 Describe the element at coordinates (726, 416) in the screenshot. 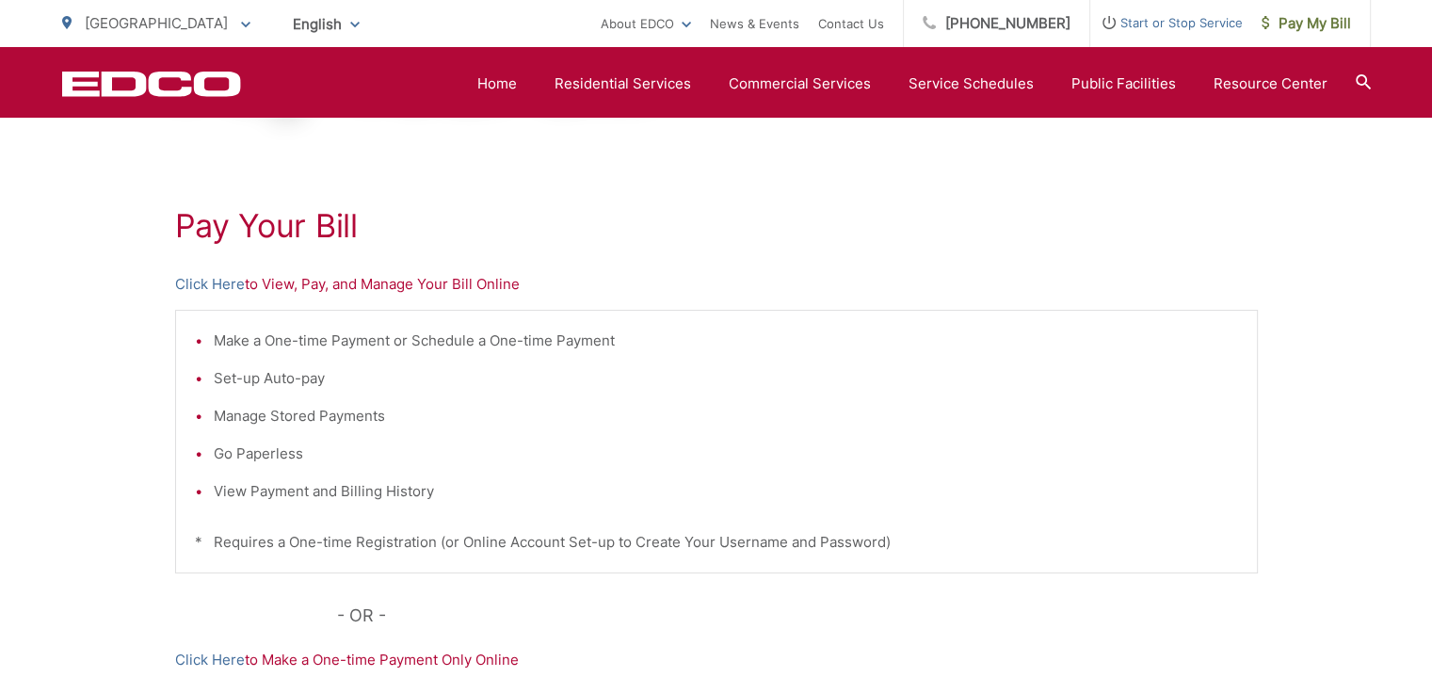

I see `li: Manage Stored Payments` at that location.